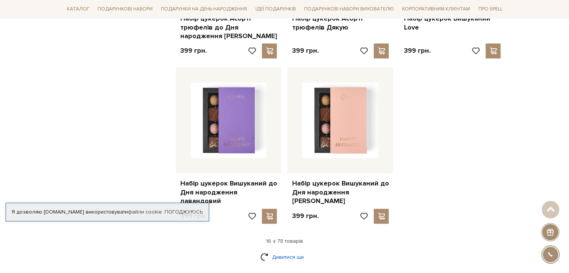  Describe the element at coordinates (340, 23) in the screenshot. I see `a: Набір цукерок Асорті трюфелів Дякую` at that location.